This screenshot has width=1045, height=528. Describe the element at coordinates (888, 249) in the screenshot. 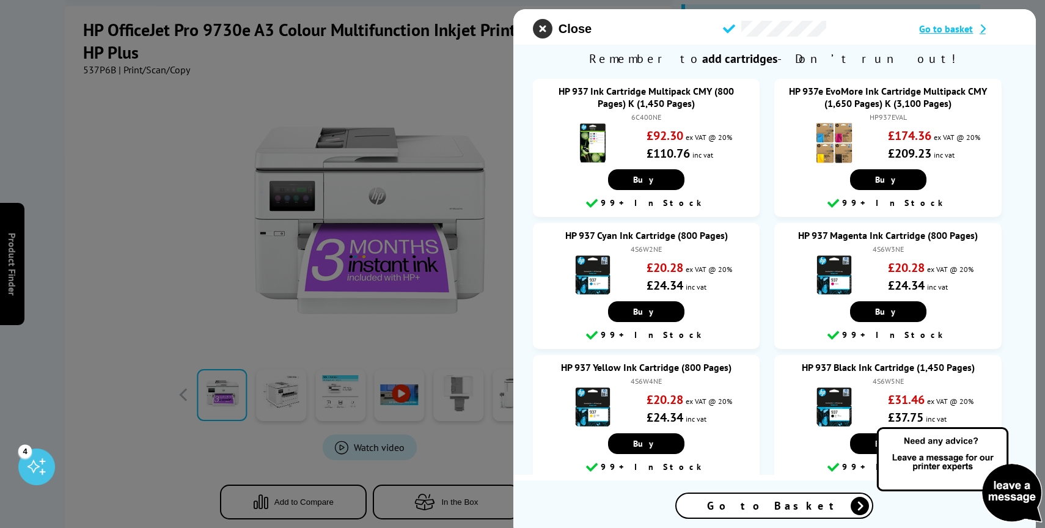

I see `div: 4S6W3NE` at that location.